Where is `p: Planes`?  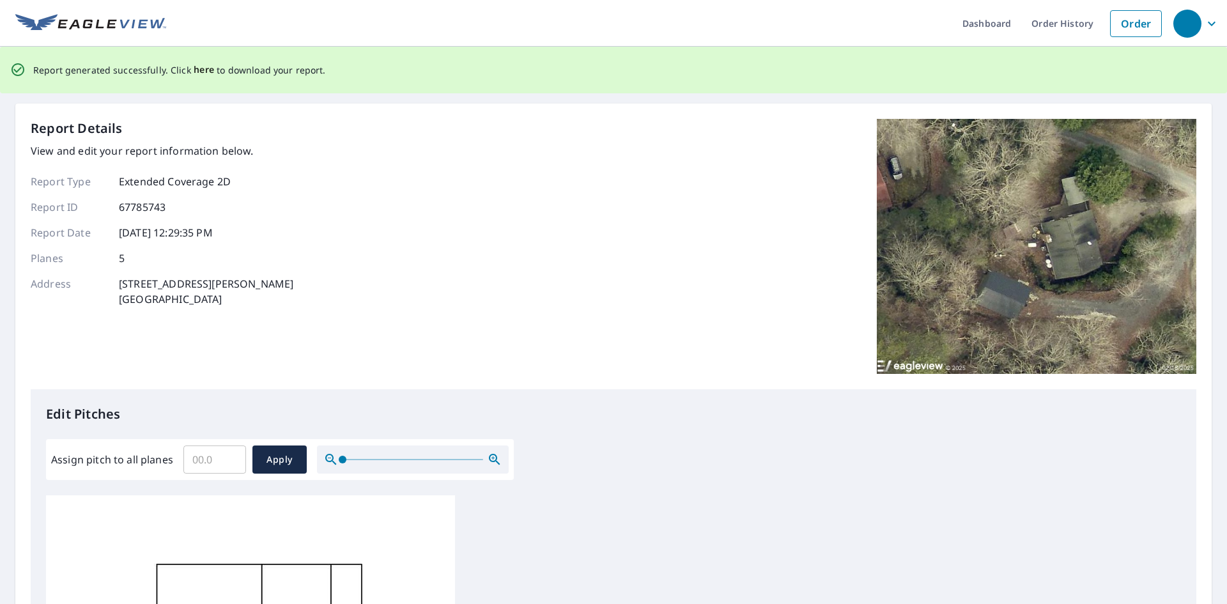 p: Planes is located at coordinates (69, 258).